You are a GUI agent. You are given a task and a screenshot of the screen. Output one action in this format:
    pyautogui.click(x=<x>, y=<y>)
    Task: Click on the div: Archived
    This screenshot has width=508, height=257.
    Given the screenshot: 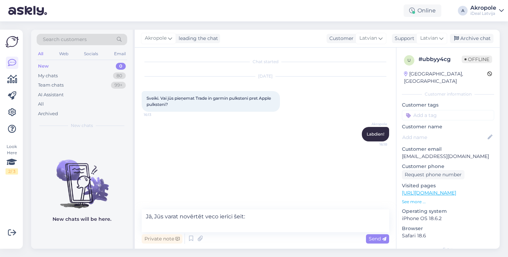 What is the action you would take?
    pyautogui.click(x=48, y=114)
    